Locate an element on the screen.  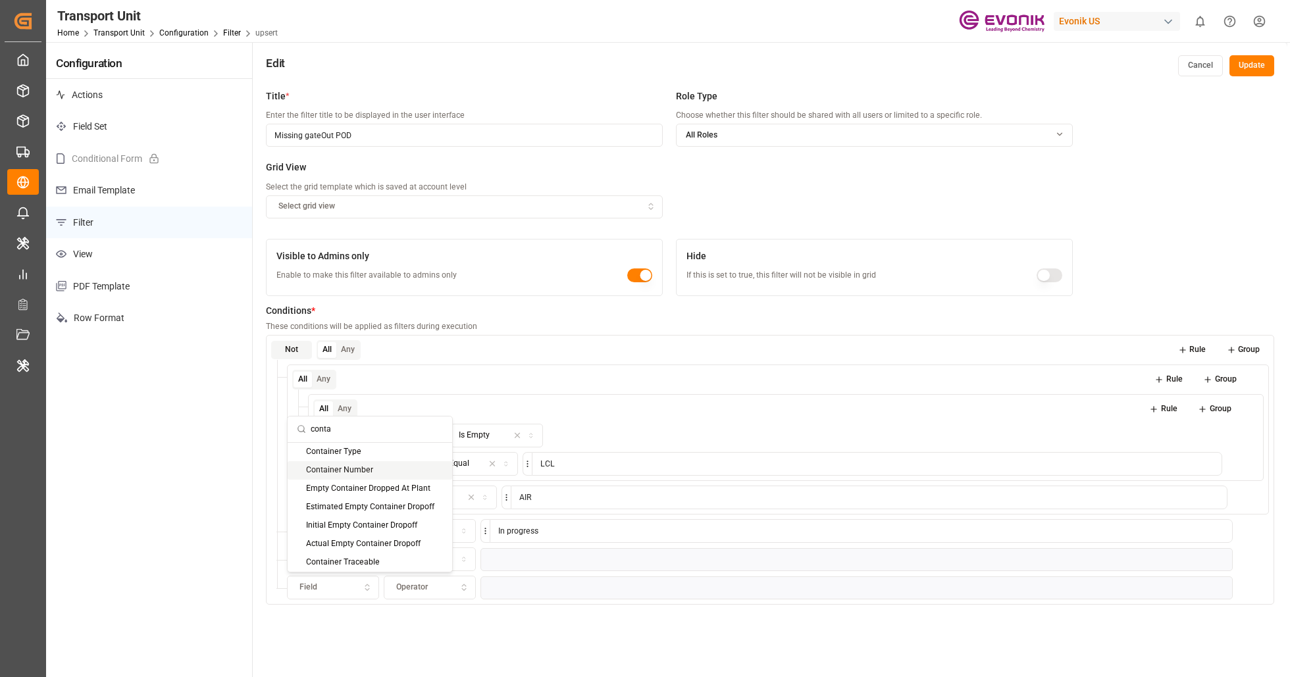
p: These conditions will be applied as filters during execution is located at coordinates (770, 327).